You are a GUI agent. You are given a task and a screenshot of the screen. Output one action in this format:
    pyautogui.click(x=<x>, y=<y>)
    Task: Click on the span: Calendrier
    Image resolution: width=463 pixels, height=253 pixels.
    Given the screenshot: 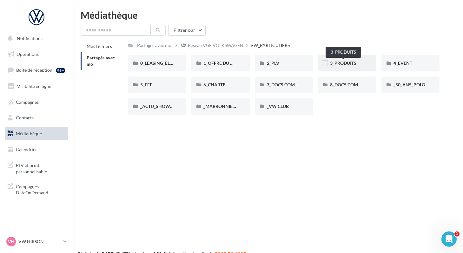 What is the action you would take?
    pyautogui.click(x=26, y=149)
    